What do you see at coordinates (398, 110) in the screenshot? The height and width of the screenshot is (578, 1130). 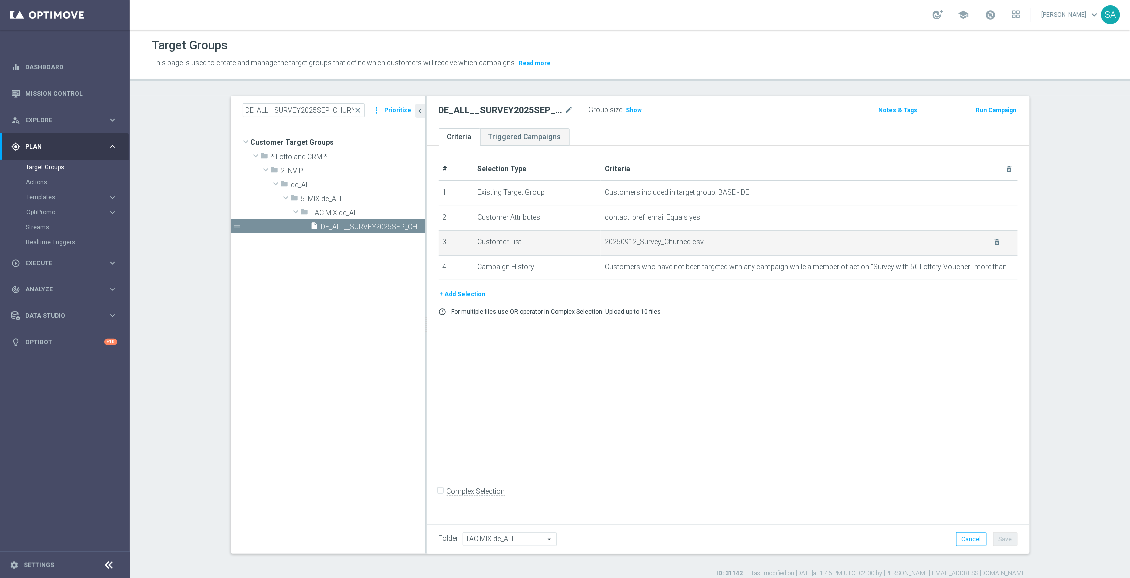 I see `button: Prioritize` at bounding box center [398, 110].